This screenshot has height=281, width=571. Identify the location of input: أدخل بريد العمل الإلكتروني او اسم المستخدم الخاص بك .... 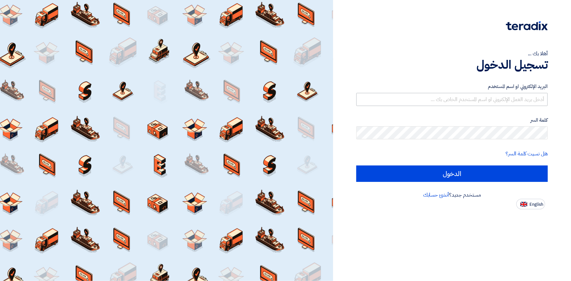
(452, 99).